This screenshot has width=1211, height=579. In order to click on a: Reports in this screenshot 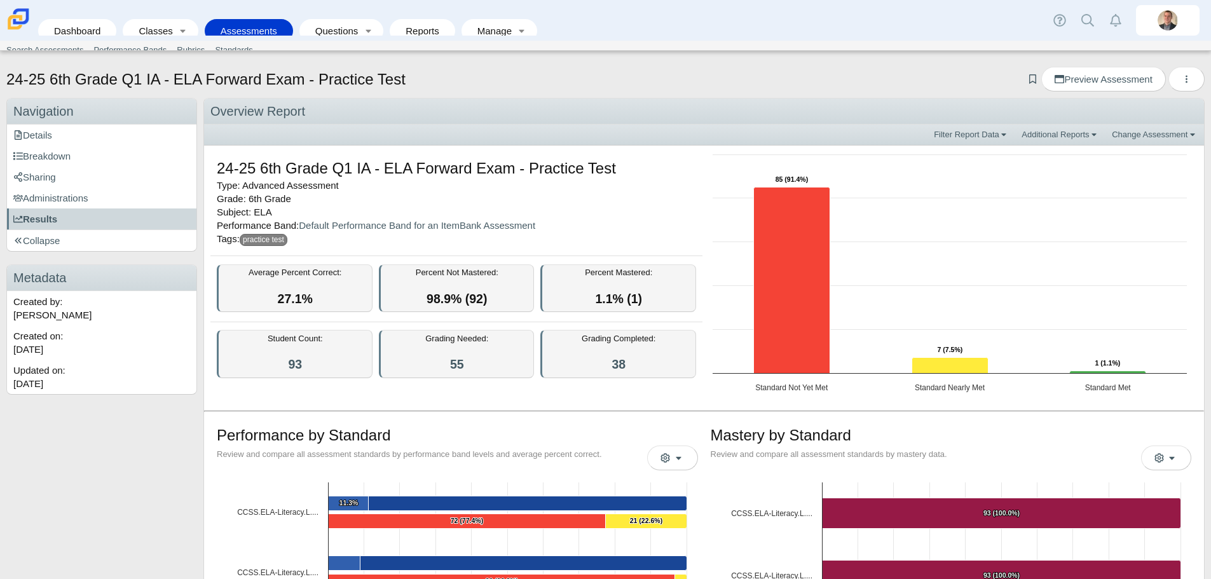, I will do `click(422, 31)`.